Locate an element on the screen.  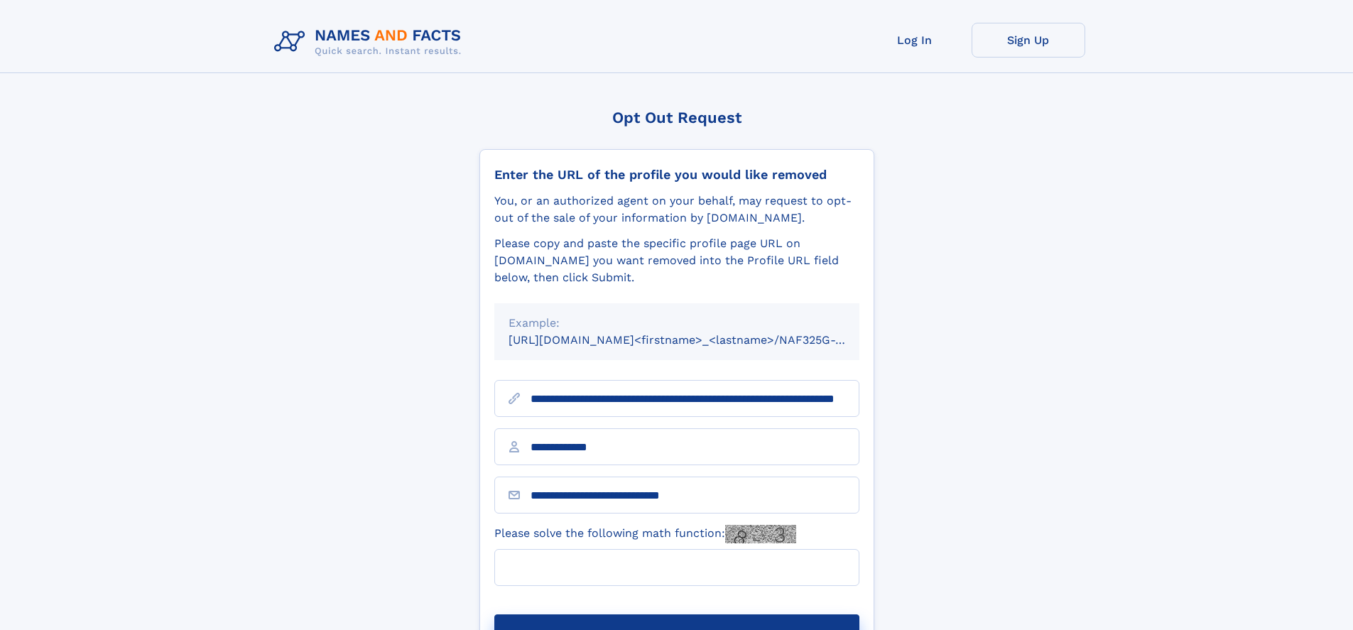
a: Log In is located at coordinates (915, 40).